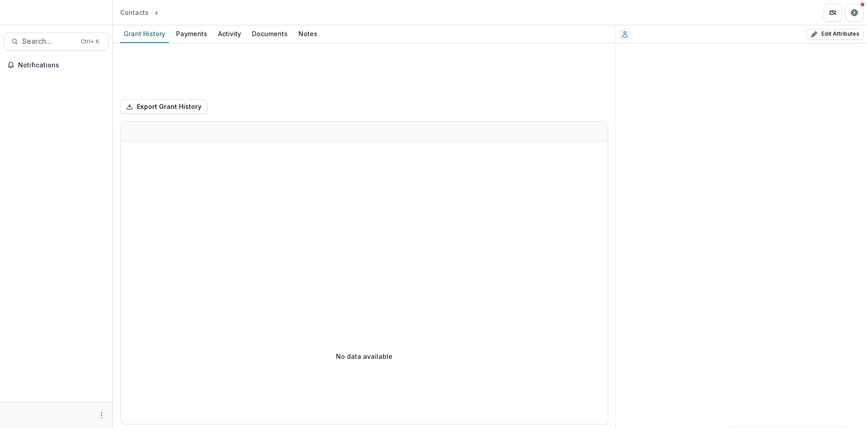 The height and width of the screenshot is (428, 867). What do you see at coordinates (158, 12) in the screenshot?
I see `nav: breadcrumb` at bounding box center [158, 12].